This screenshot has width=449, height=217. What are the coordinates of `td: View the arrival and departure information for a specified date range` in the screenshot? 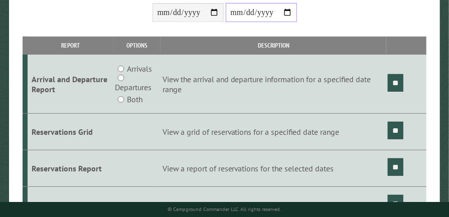 It's located at (274, 84).